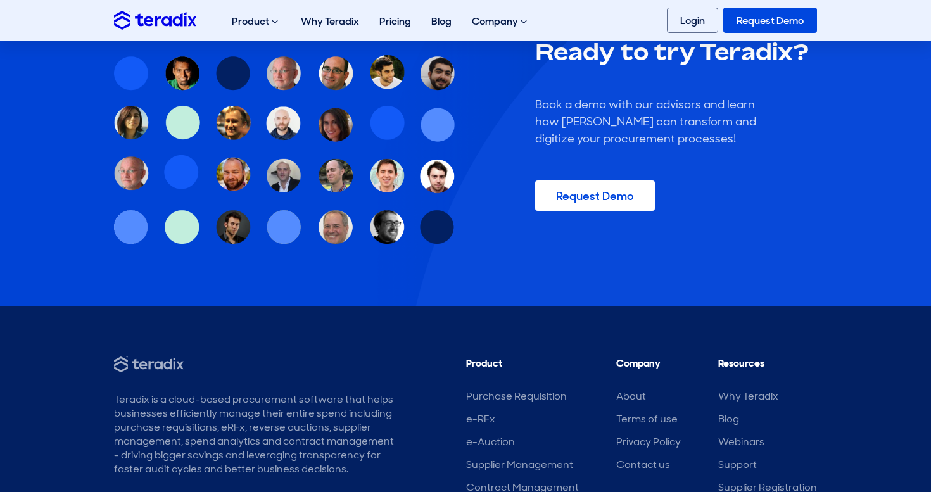 The width and height of the screenshot is (931, 492). What do you see at coordinates (643, 464) in the screenshot?
I see `a: Contact us` at bounding box center [643, 464].